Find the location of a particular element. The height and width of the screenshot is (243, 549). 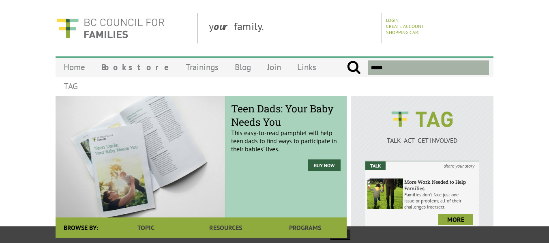

em: Talk is located at coordinates (375, 165).